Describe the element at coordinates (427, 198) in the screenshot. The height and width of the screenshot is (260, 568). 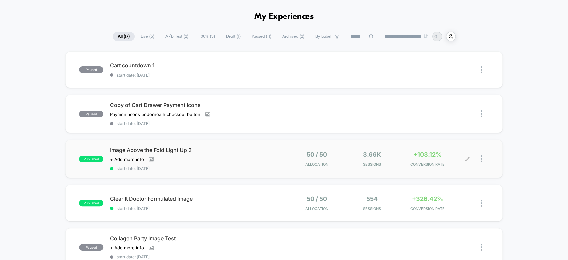
I see `span: +326.42%` at that location.